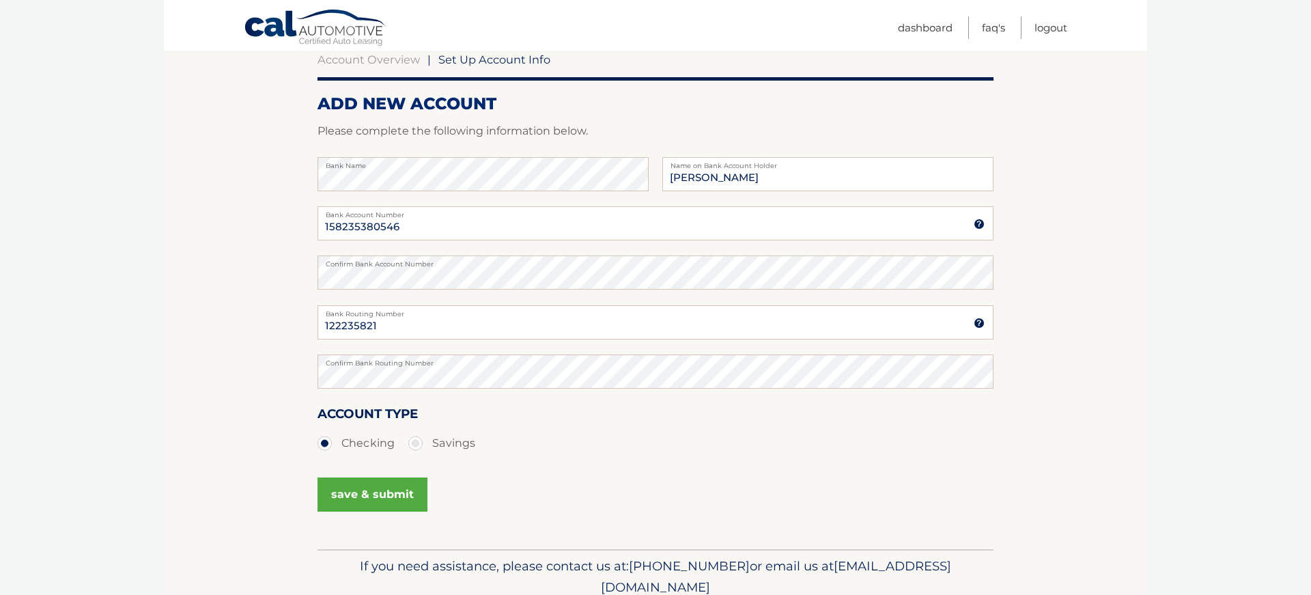 The image size is (1311, 595). What do you see at coordinates (655, 360) in the screenshot?
I see `label: Confirm Bank Routing Number` at bounding box center [655, 360].